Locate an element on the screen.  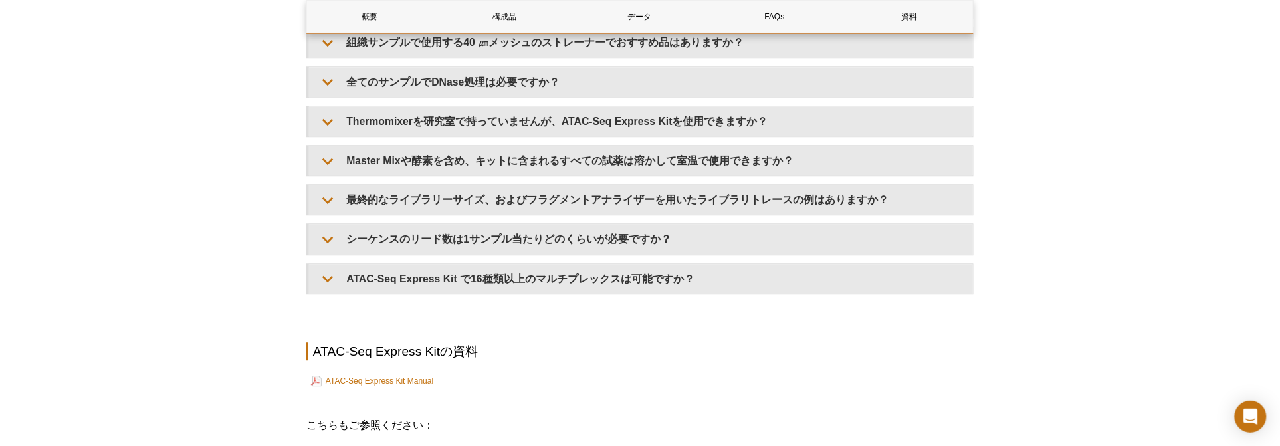
summary: 全てのサンプルでDNase処理は必要ですか？ is located at coordinates (641, 82).